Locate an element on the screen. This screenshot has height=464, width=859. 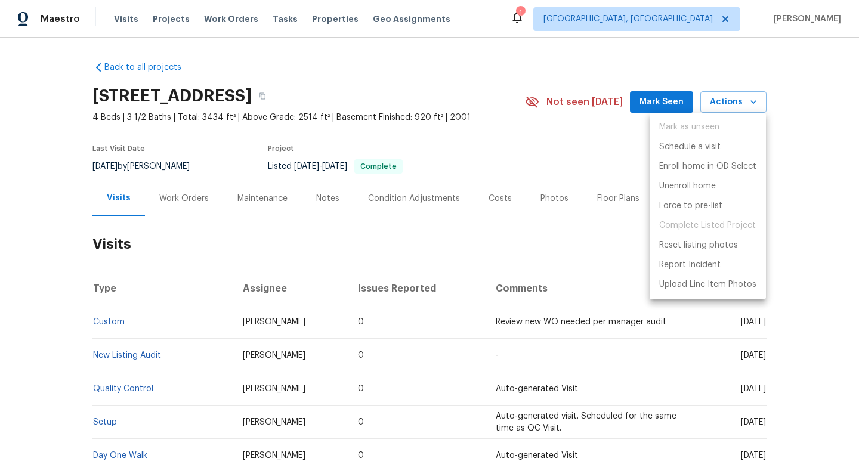
span: Project is already completed is located at coordinates (707, 225).